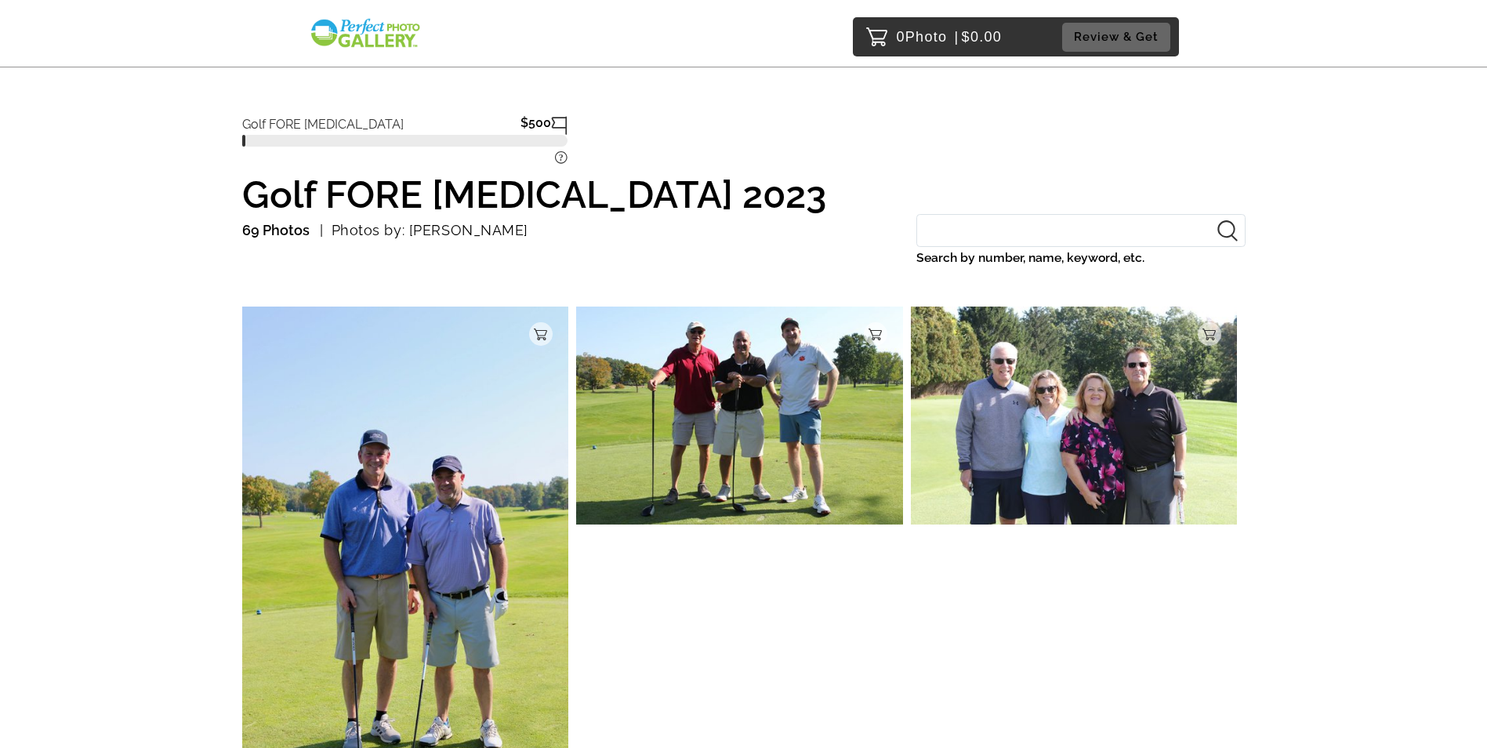 This screenshot has width=1487, height=748. What do you see at coordinates (1119, 37) in the screenshot?
I see `a: Review & Get` at bounding box center [1119, 37].